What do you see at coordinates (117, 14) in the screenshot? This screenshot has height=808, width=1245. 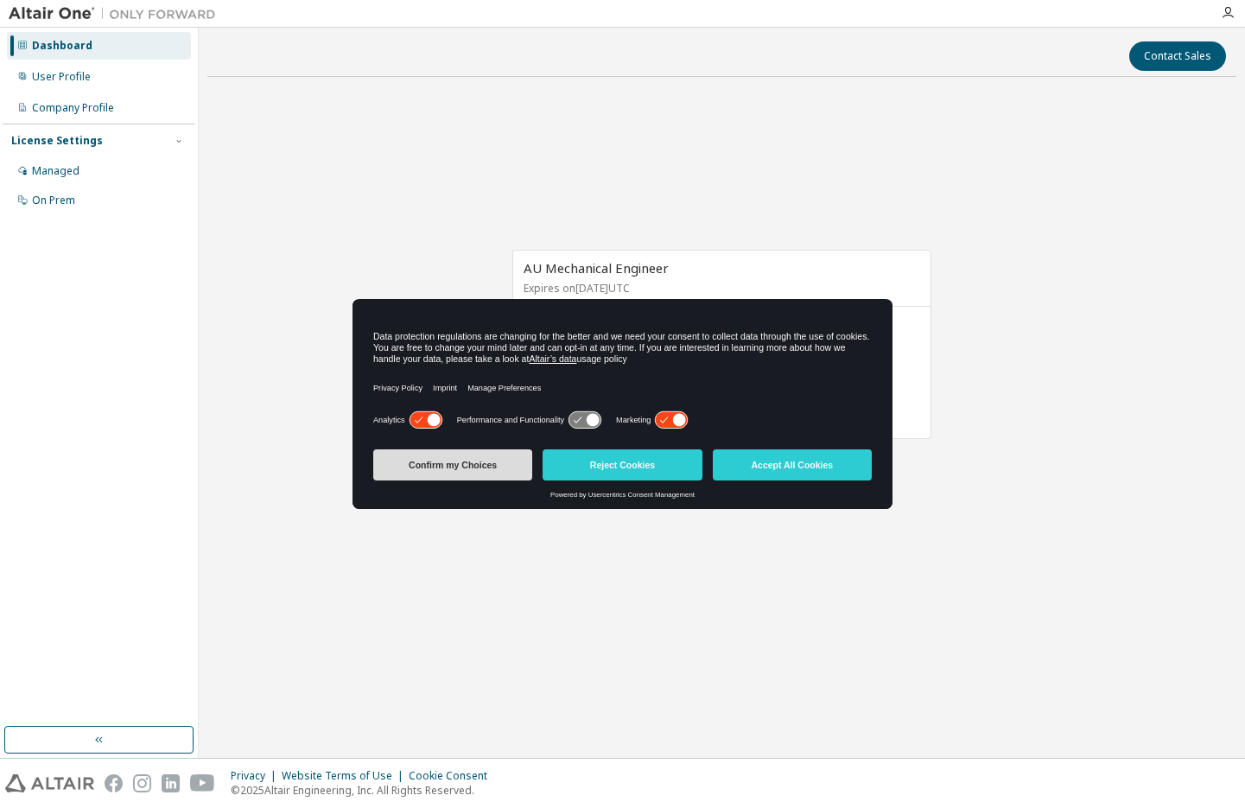 I see `img: Altair One` at bounding box center [117, 14].